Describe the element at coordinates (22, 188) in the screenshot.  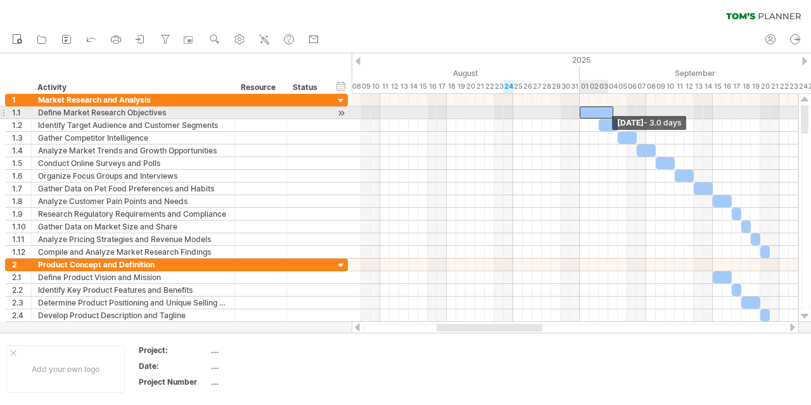
I see `div: 1.7` at that location.